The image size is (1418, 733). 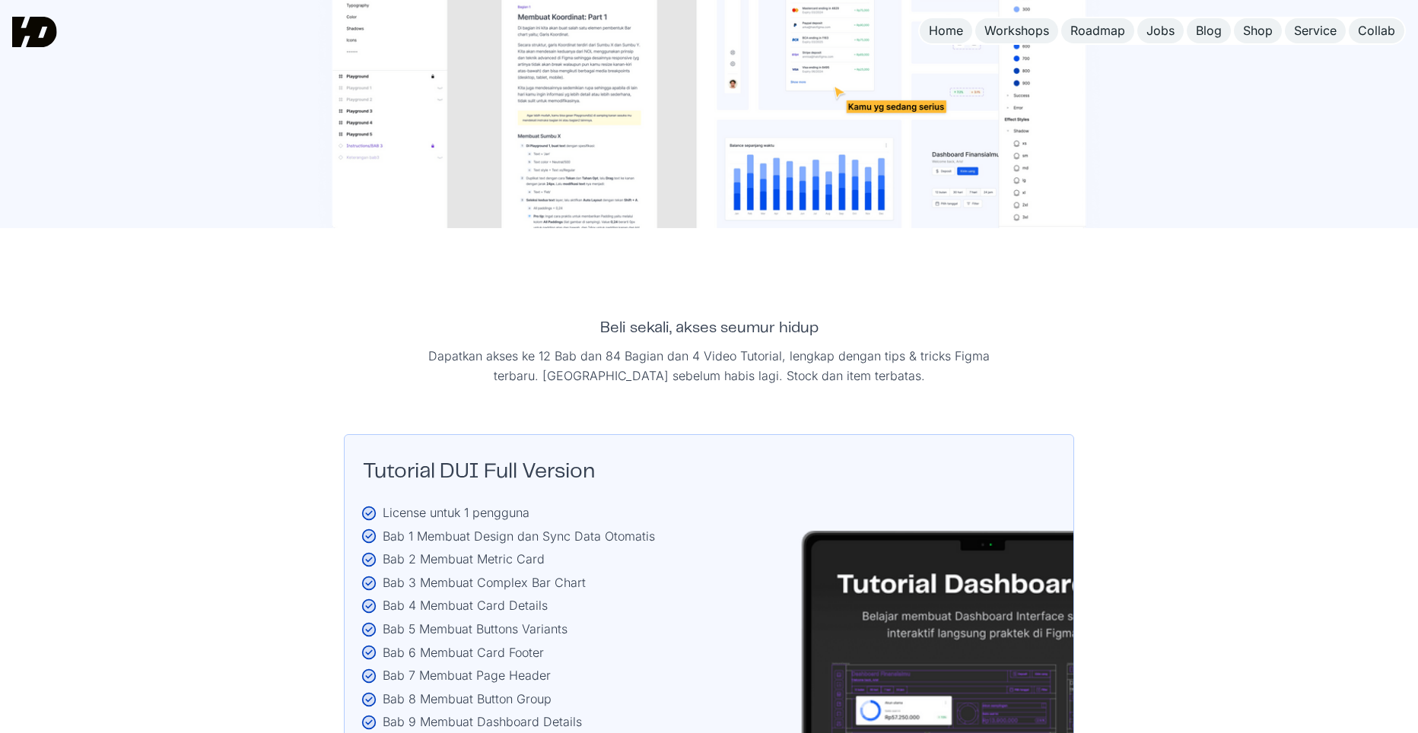 What do you see at coordinates (1160, 30) in the screenshot?
I see `a: Jobs` at bounding box center [1160, 30].